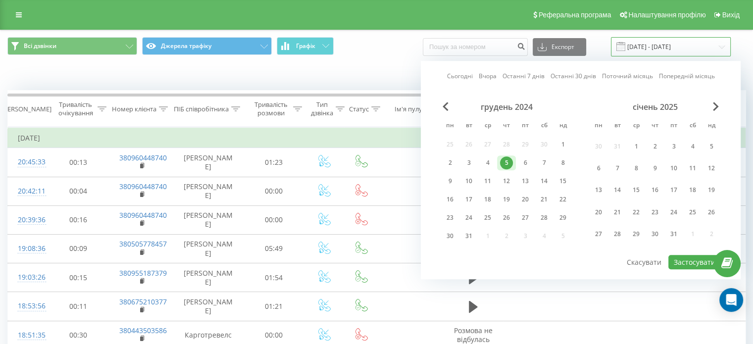 This screenshot has height=344, width=753. What do you see at coordinates (598, 234) in the screenshot?
I see `div: пн 27 січ 2025 р.` at bounding box center [598, 234].